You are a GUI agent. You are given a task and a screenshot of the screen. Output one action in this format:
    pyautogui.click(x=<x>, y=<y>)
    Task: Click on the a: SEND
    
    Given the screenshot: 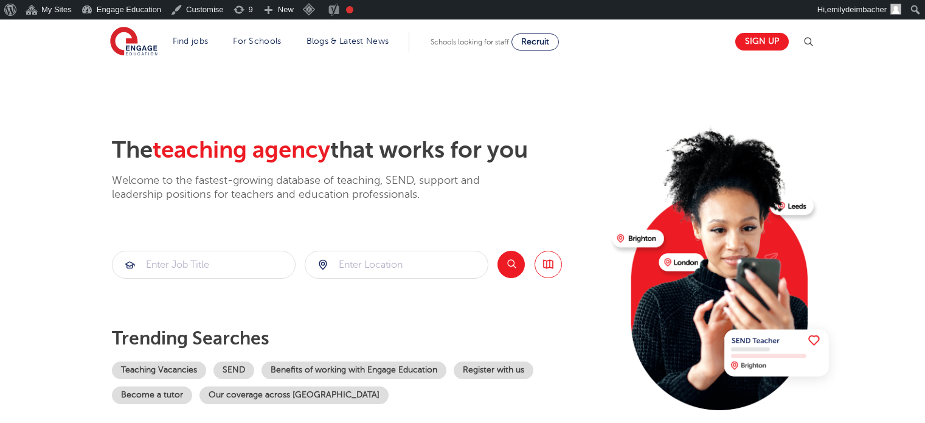 What is the action you would take?
    pyautogui.click(x=234, y=370)
    